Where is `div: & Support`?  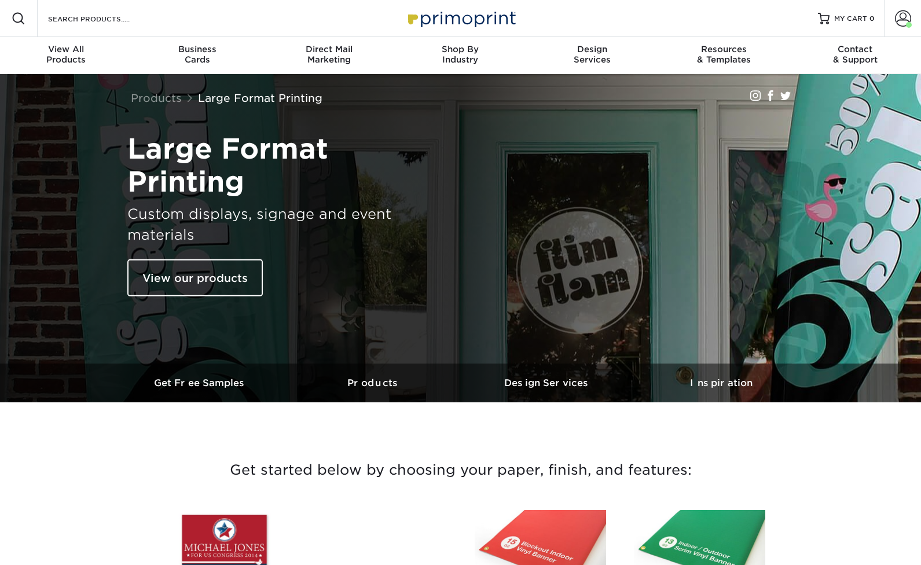 div: & Support is located at coordinates (855, 54).